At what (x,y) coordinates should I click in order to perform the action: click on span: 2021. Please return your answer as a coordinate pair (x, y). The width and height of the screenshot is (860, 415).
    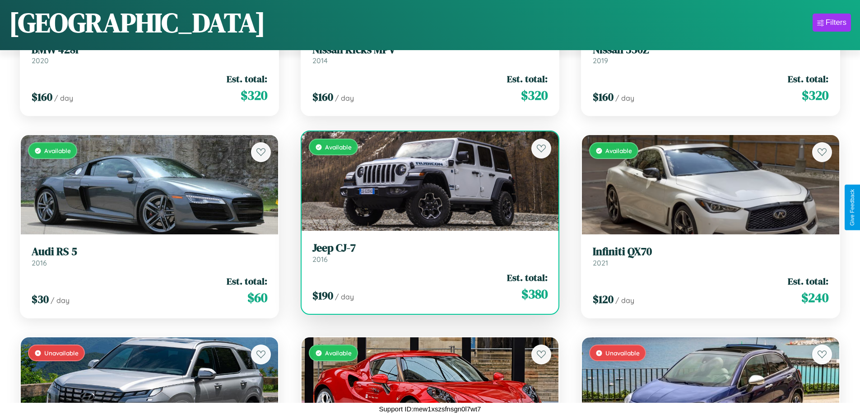
    Looking at the image, I should click on (600, 263).